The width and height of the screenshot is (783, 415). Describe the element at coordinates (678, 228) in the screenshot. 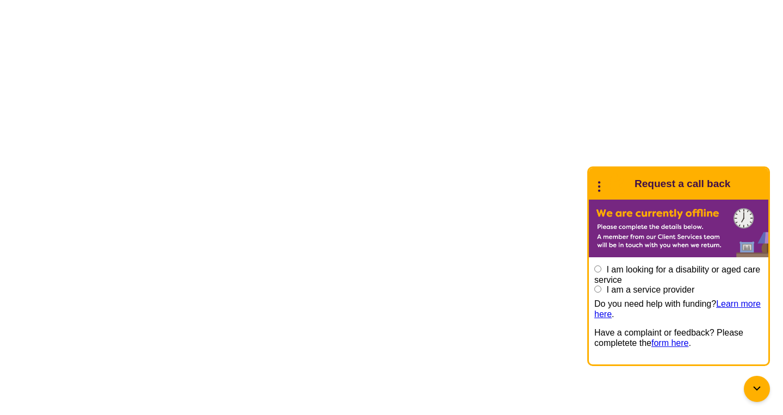

I see `img: Karista offline chat form to request call back` at that location.